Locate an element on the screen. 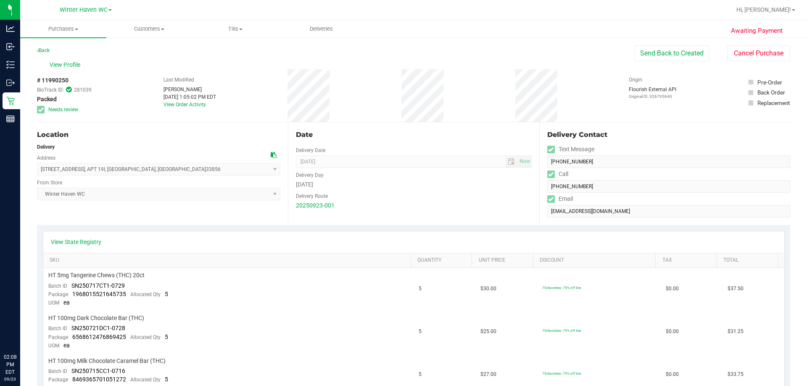 This screenshot has height=386, width=807. span: $25.00 is located at coordinates (489, 332).